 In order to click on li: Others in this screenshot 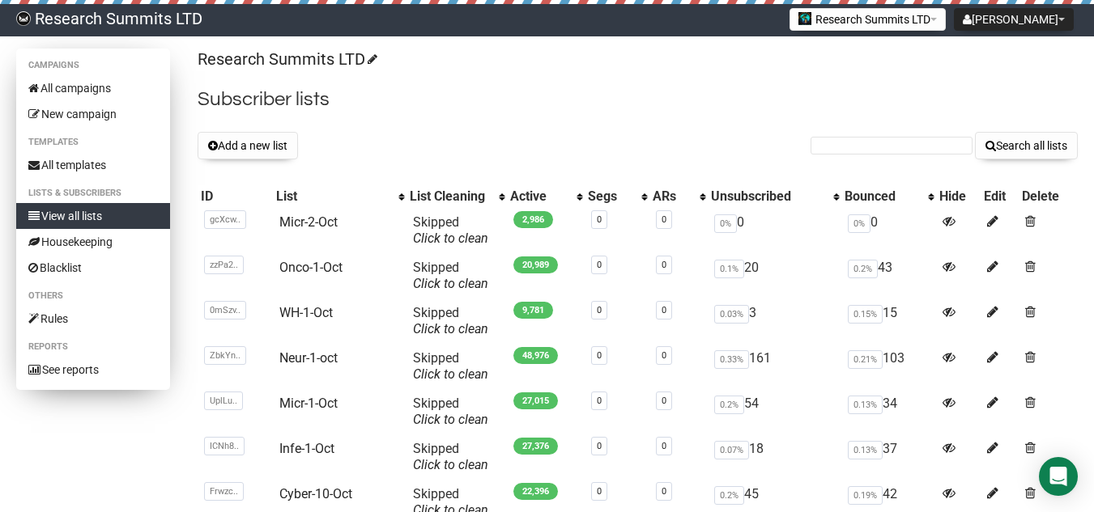, I will do `click(93, 296)`.